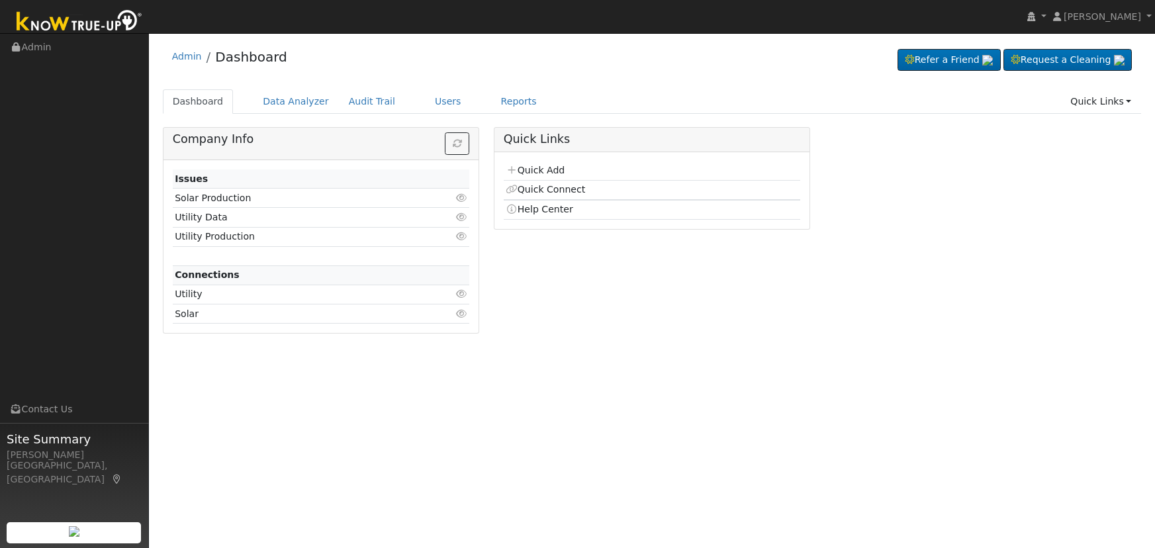 The width and height of the screenshot is (1155, 548). What do you see at coordinates (117, 479) in the screenshot?
I see `a: Map` at bounding box center [117, 479].